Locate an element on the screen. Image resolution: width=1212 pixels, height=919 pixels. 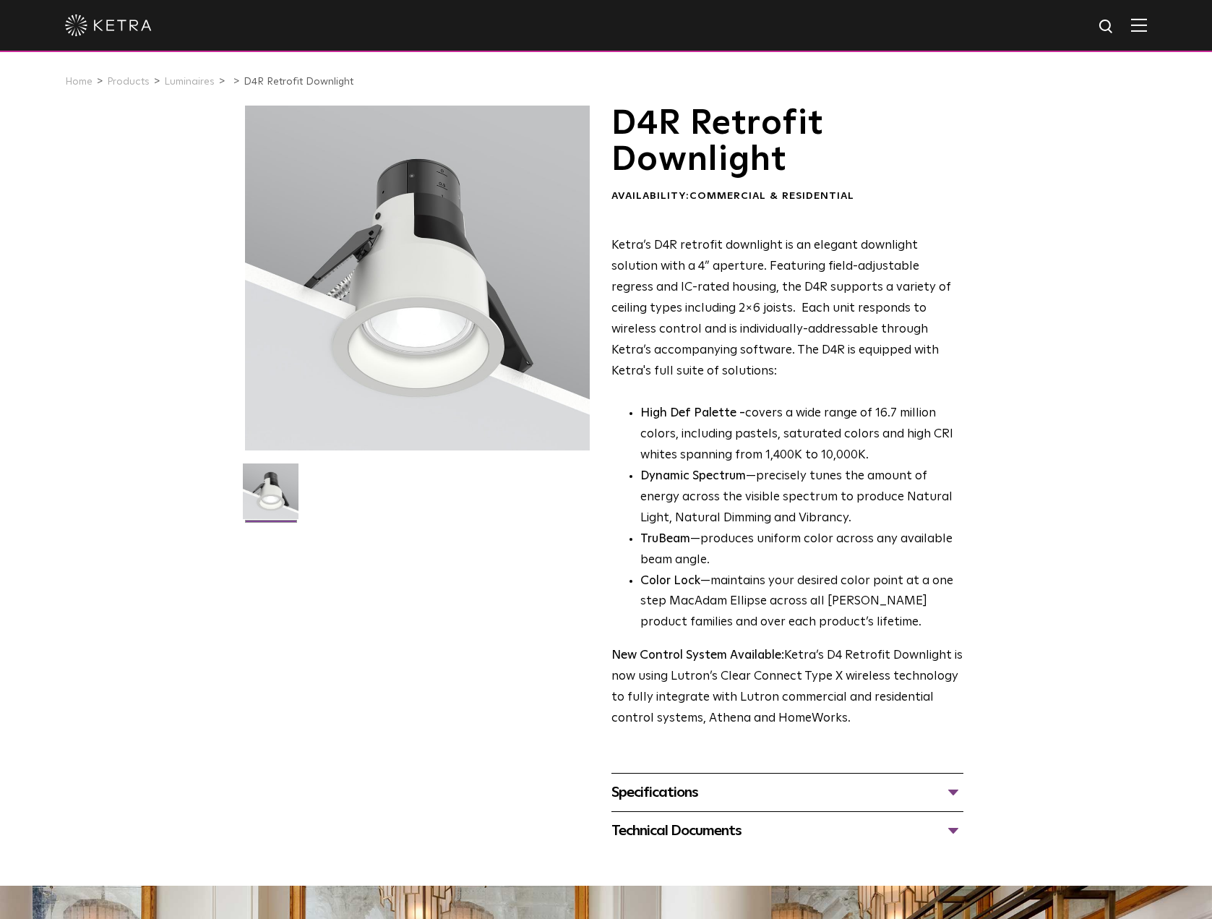
div: Availability: is located at coordinates (787, 197).